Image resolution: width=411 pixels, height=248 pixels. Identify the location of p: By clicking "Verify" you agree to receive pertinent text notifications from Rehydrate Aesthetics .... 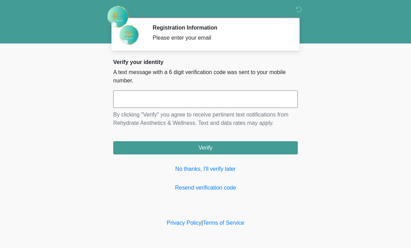
(205, 119).